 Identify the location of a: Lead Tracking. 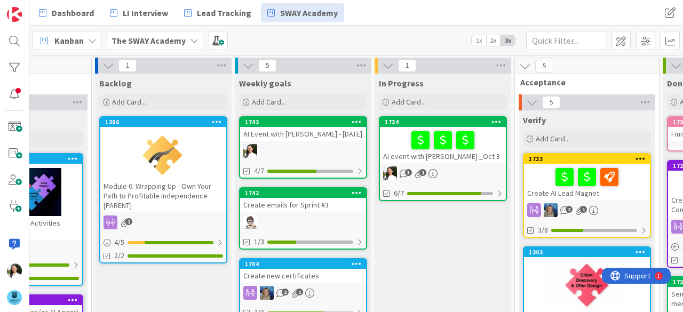
(218, 13).